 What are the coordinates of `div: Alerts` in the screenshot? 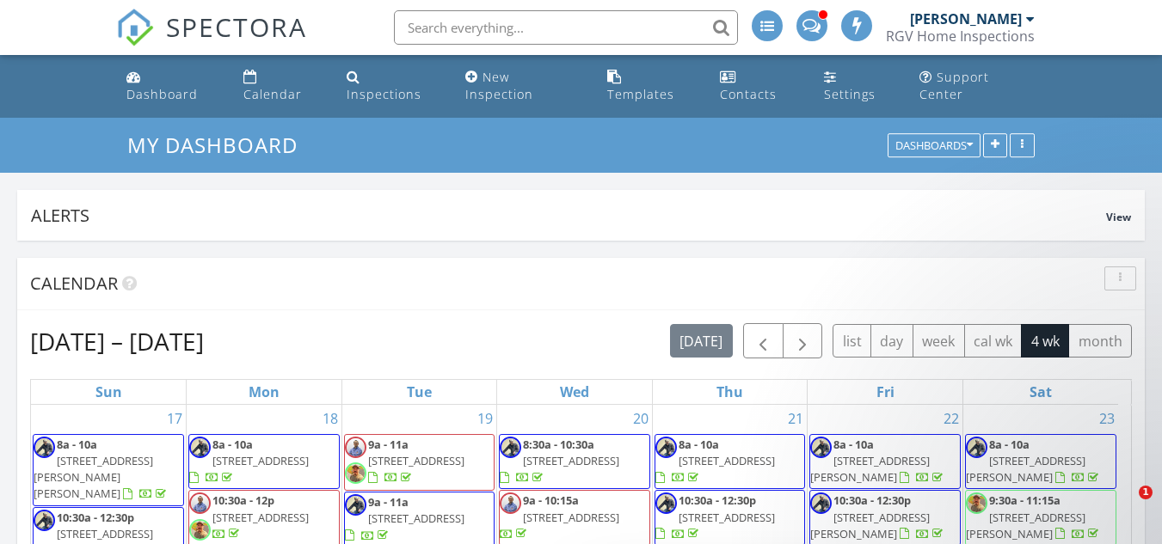 It's located at (569, 215).